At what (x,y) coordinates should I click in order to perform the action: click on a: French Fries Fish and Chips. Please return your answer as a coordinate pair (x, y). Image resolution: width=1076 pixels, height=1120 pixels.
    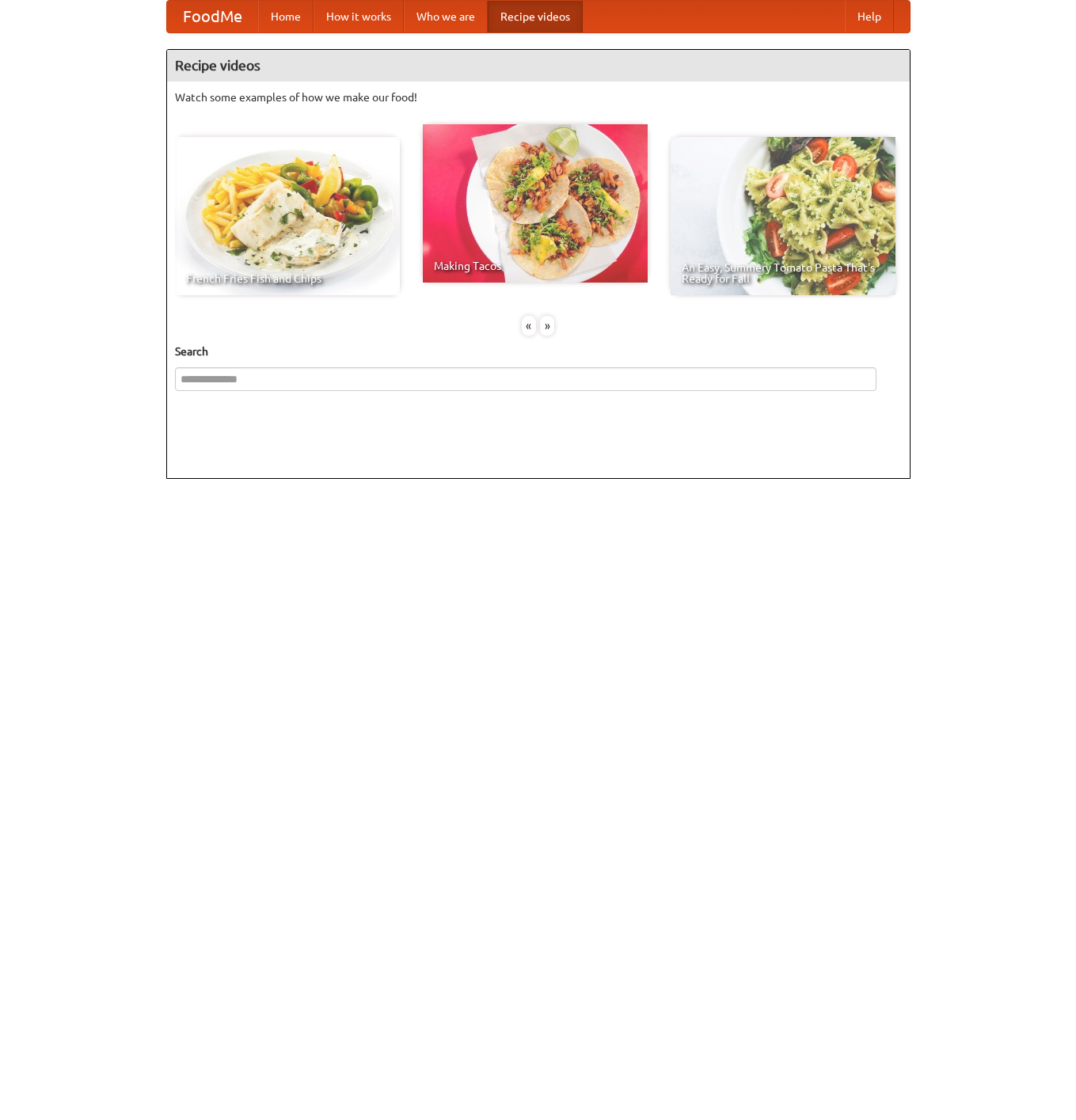
    Looking at the image, I should click on (288, 216).